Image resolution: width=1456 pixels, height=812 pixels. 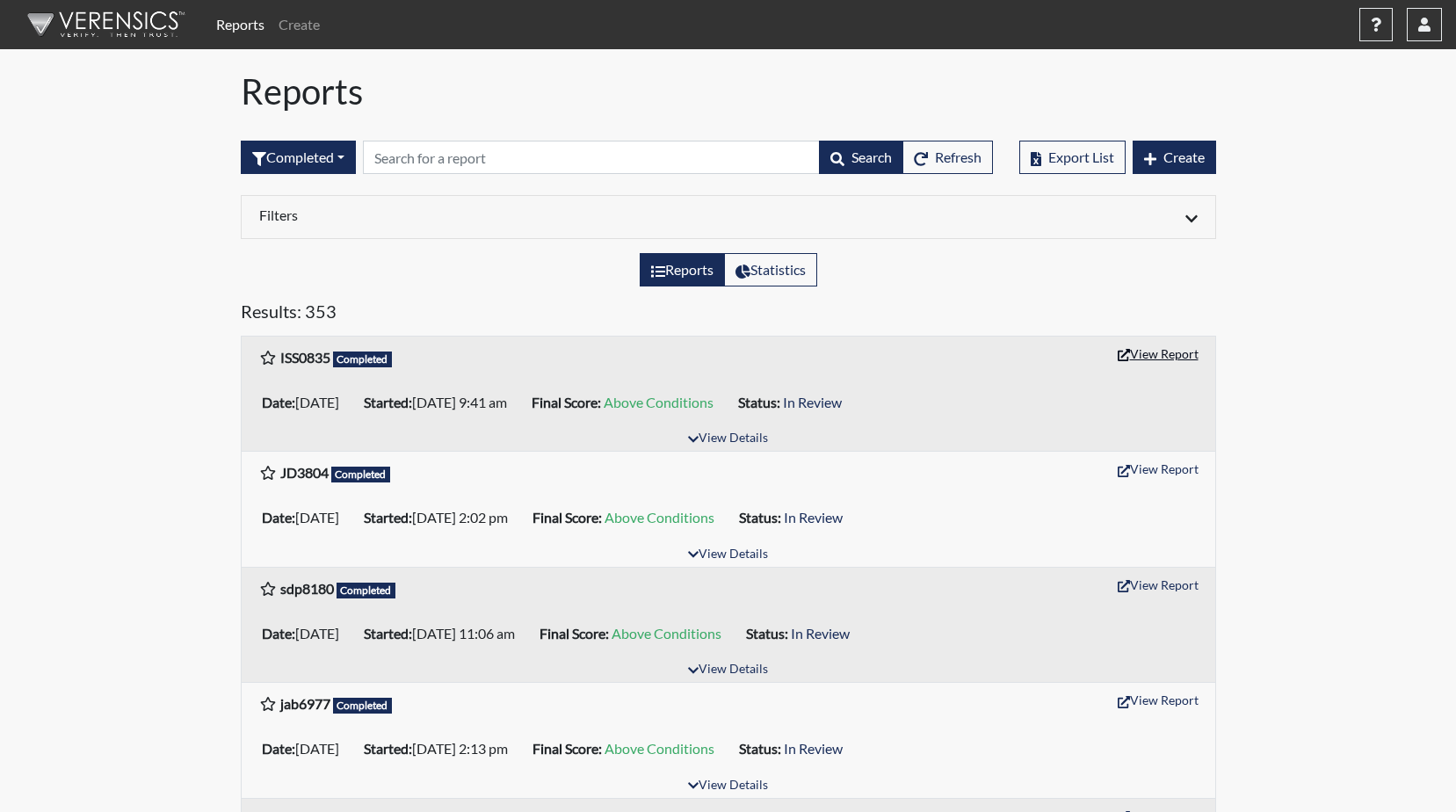 I want to click on b: JD3804, so click(x=304, y=472).